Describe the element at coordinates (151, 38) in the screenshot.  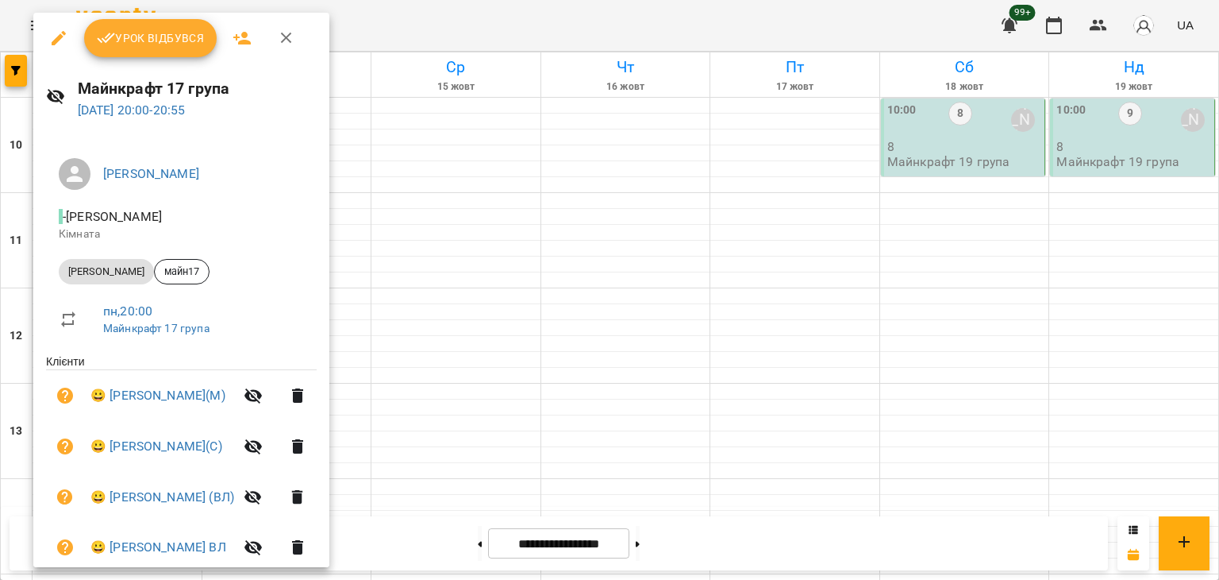
I see `span: Урок відбувся` at that location.